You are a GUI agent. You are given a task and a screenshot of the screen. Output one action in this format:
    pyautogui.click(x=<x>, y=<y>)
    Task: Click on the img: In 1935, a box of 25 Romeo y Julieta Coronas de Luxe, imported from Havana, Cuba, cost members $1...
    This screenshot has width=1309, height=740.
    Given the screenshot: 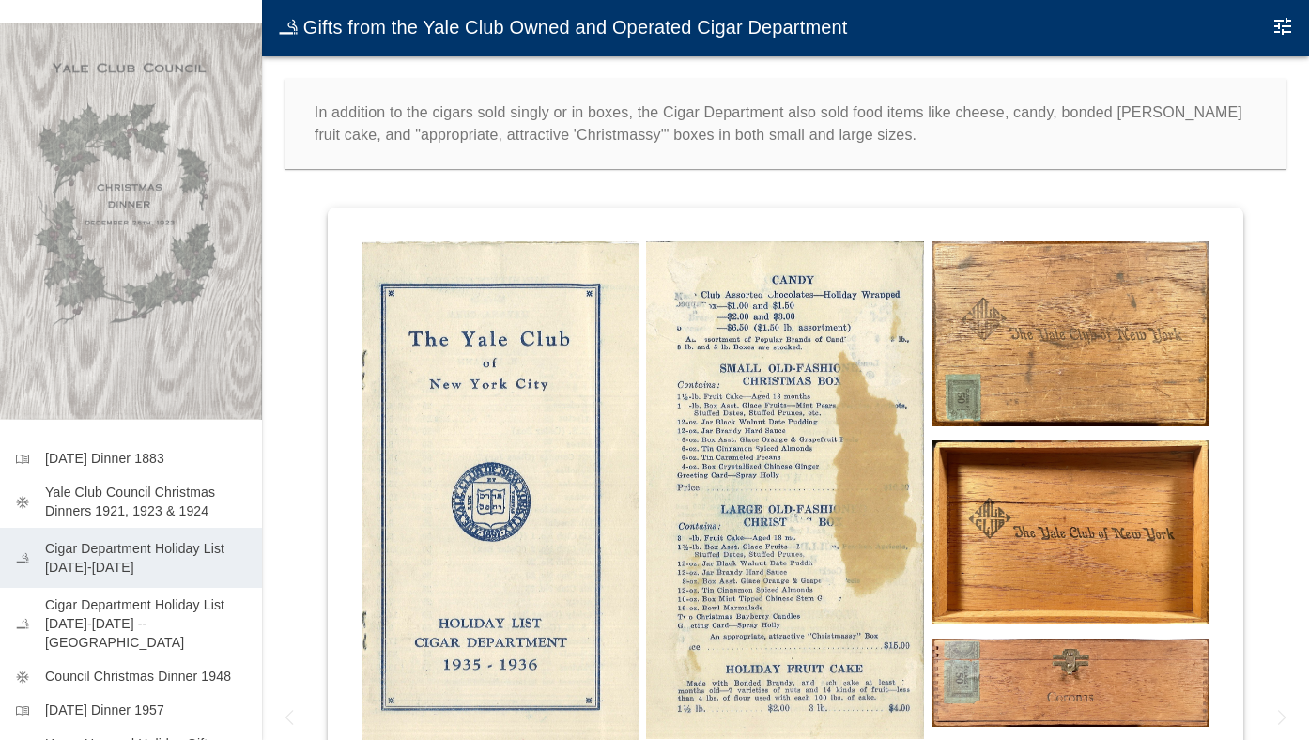 What is the action you would take?
    pyautogui.click(x=1071, y=683)
    